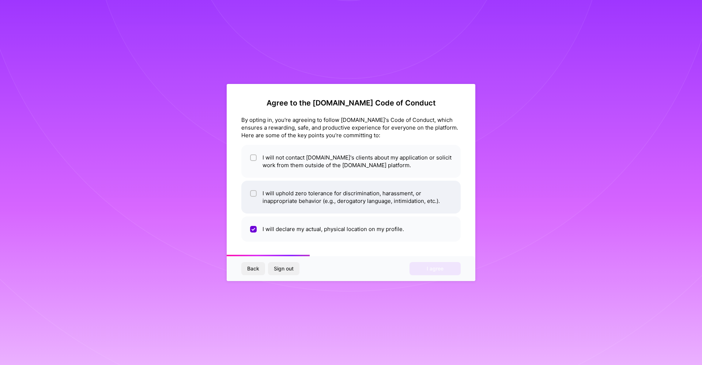  What do you see at coordinates (351, 229) in the screenshot?
I see `li: I will declare my actual, physical location on my profile.` at bounding box center [351, 229].